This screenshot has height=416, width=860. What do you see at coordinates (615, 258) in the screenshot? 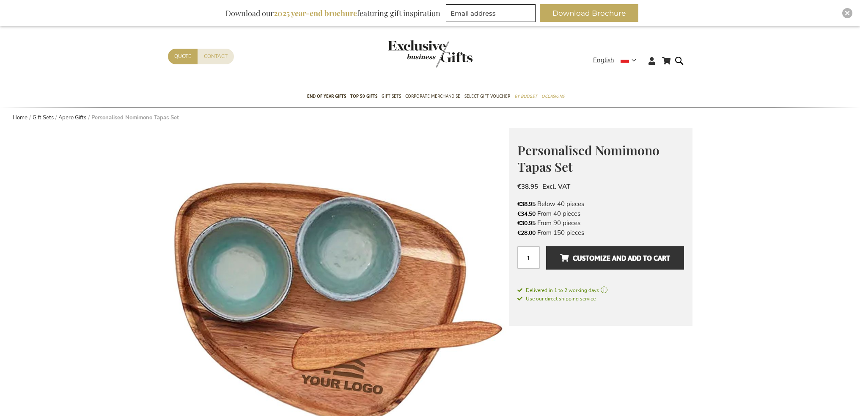
I see `span: Customize and add to cart` at bounding box center [615, 258].